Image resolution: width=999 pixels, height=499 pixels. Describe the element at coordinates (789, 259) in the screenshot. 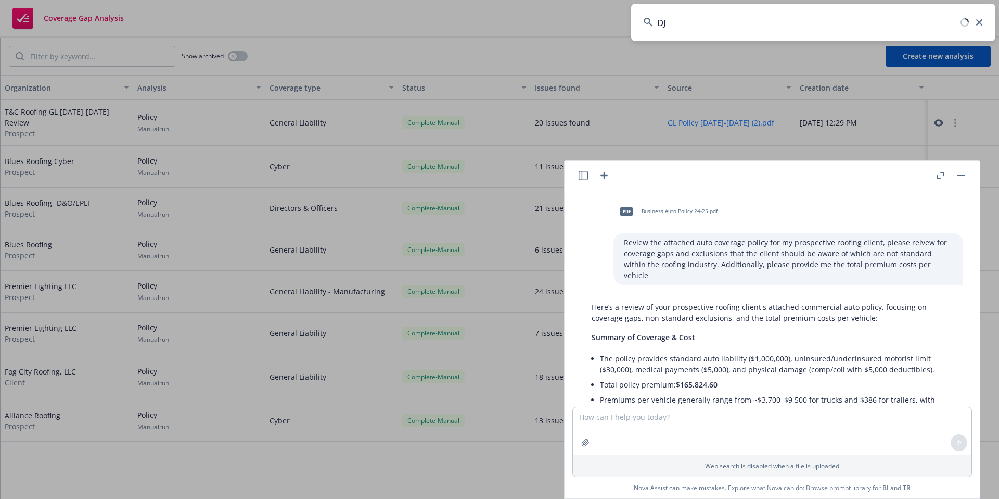

I see `p: Review the attached auto coverage policy for my prospective roofing client, please reivew for cov...` at that location.